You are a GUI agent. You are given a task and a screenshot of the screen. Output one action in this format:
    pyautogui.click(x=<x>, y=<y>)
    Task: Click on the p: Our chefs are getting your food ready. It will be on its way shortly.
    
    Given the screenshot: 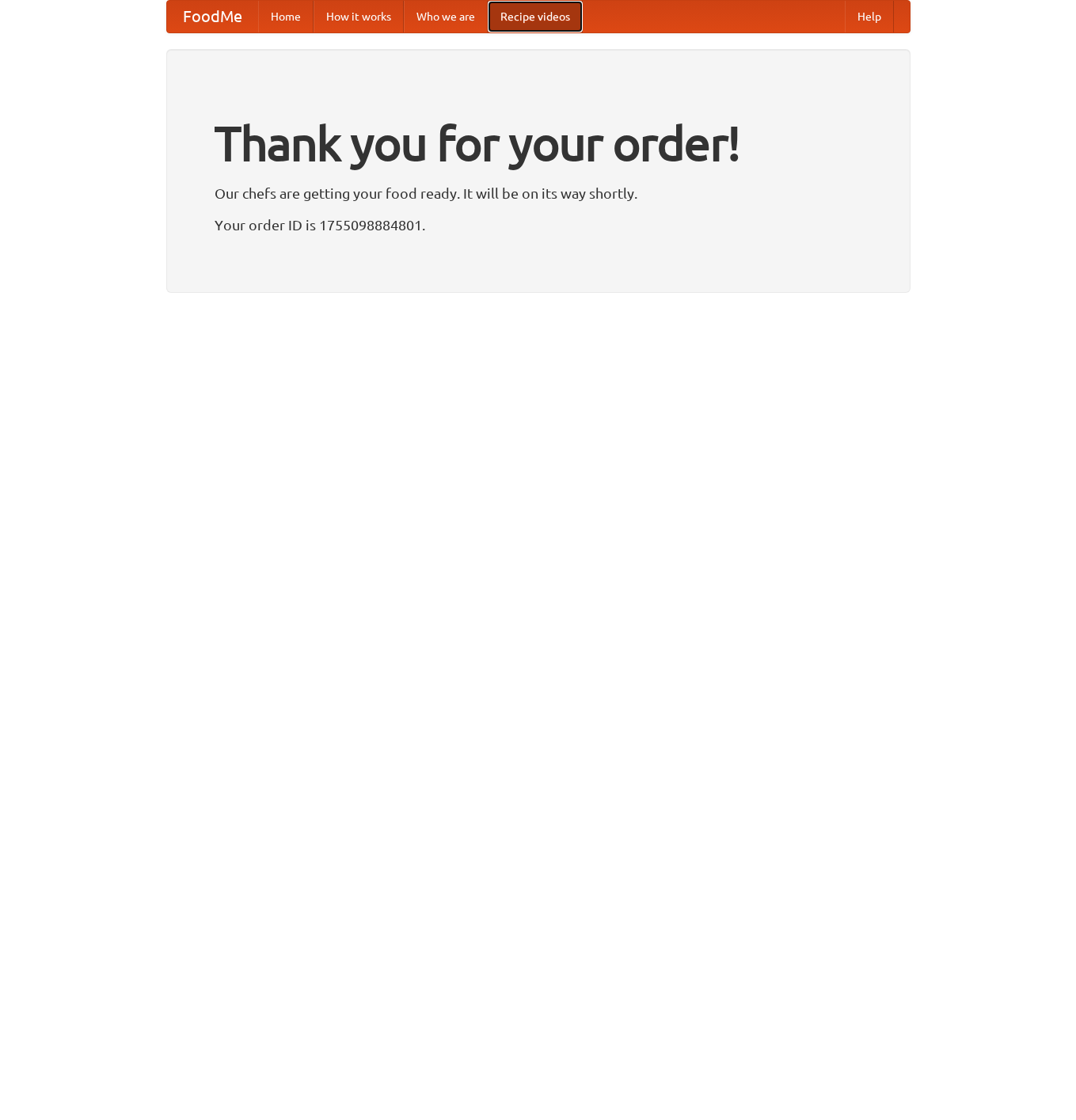 What is the action you would take?
    pyautogui.click(x=538, y=193)
    